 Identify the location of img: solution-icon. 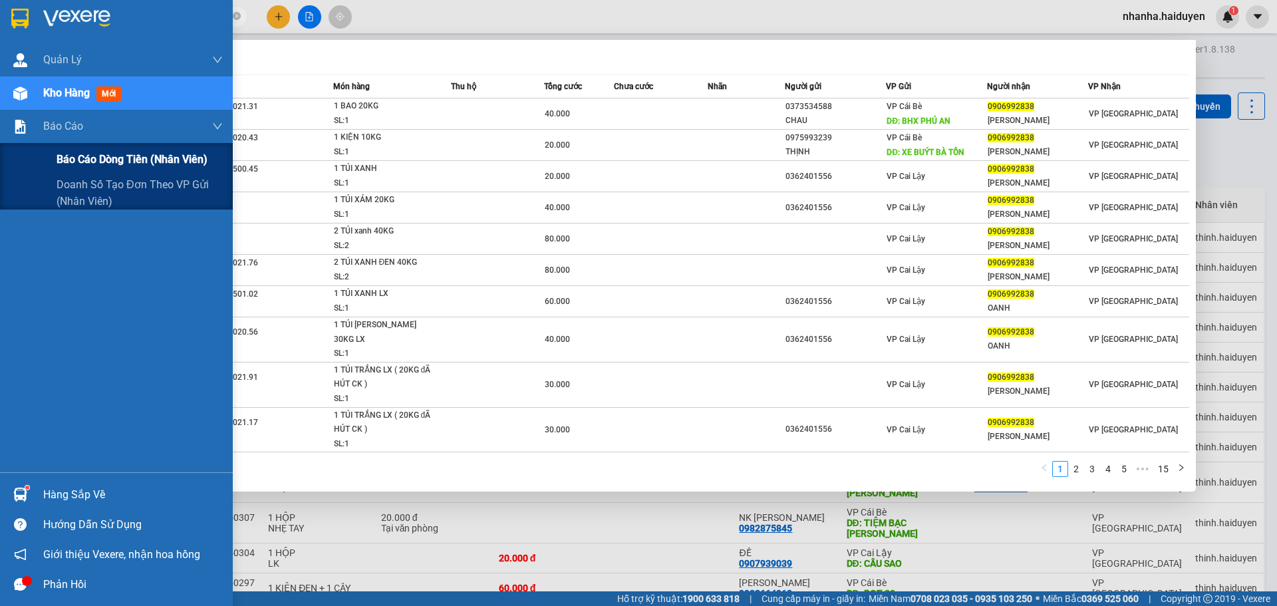
(20, 126).